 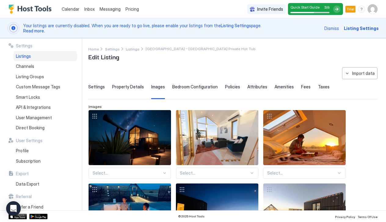 I want to click on span: Home, so click(x=93, y=49).